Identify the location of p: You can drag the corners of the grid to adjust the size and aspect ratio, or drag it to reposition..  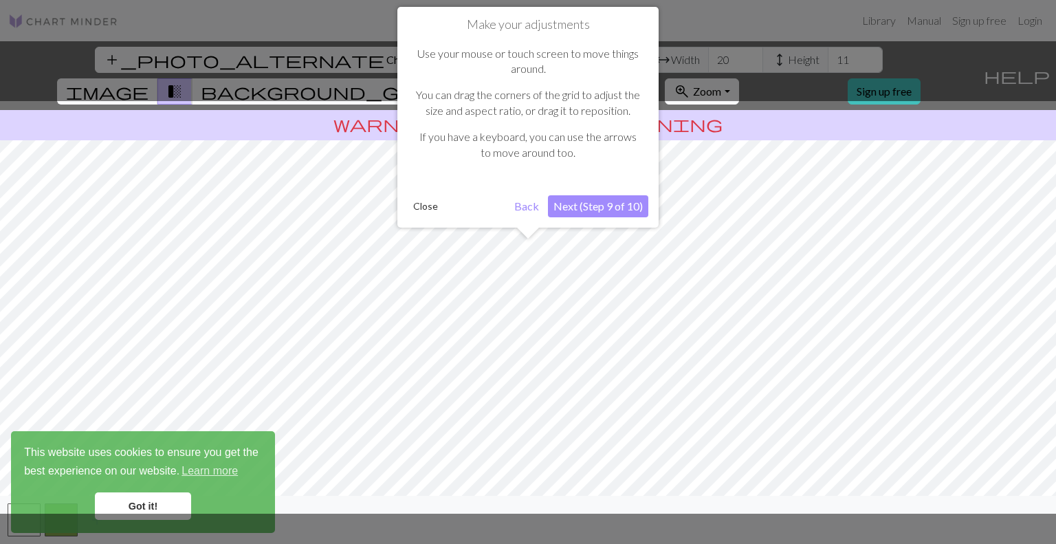
(528, 102).